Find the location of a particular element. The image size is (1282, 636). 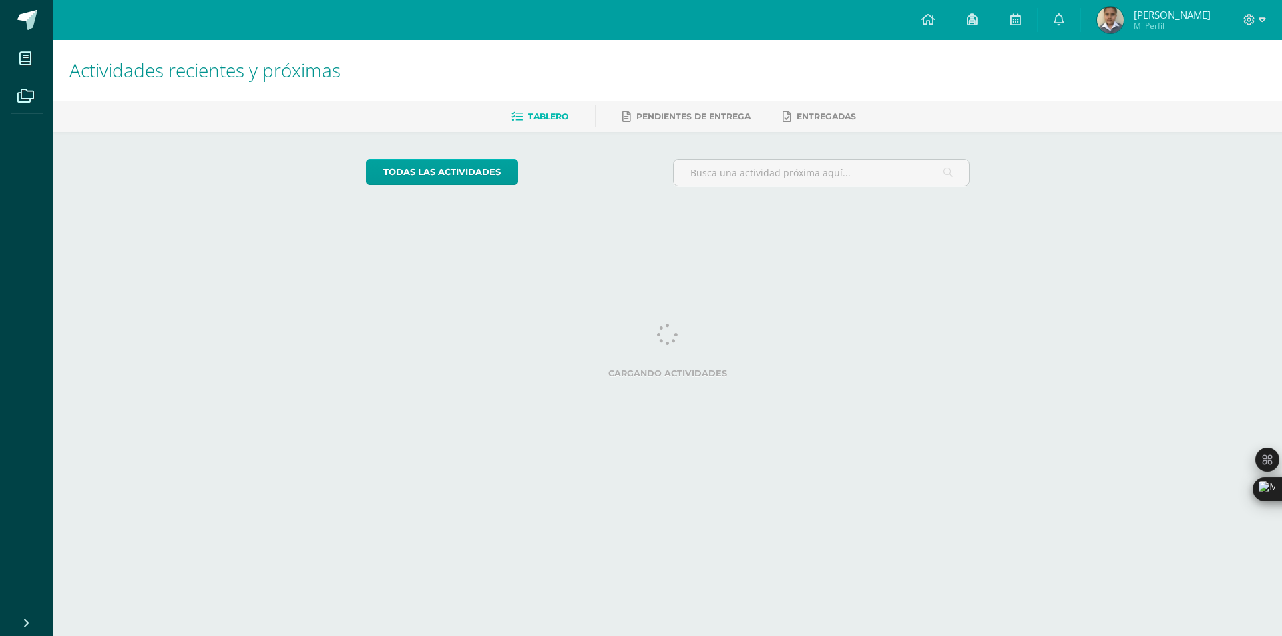

a: Tablero is located at coordinates (539, 117).